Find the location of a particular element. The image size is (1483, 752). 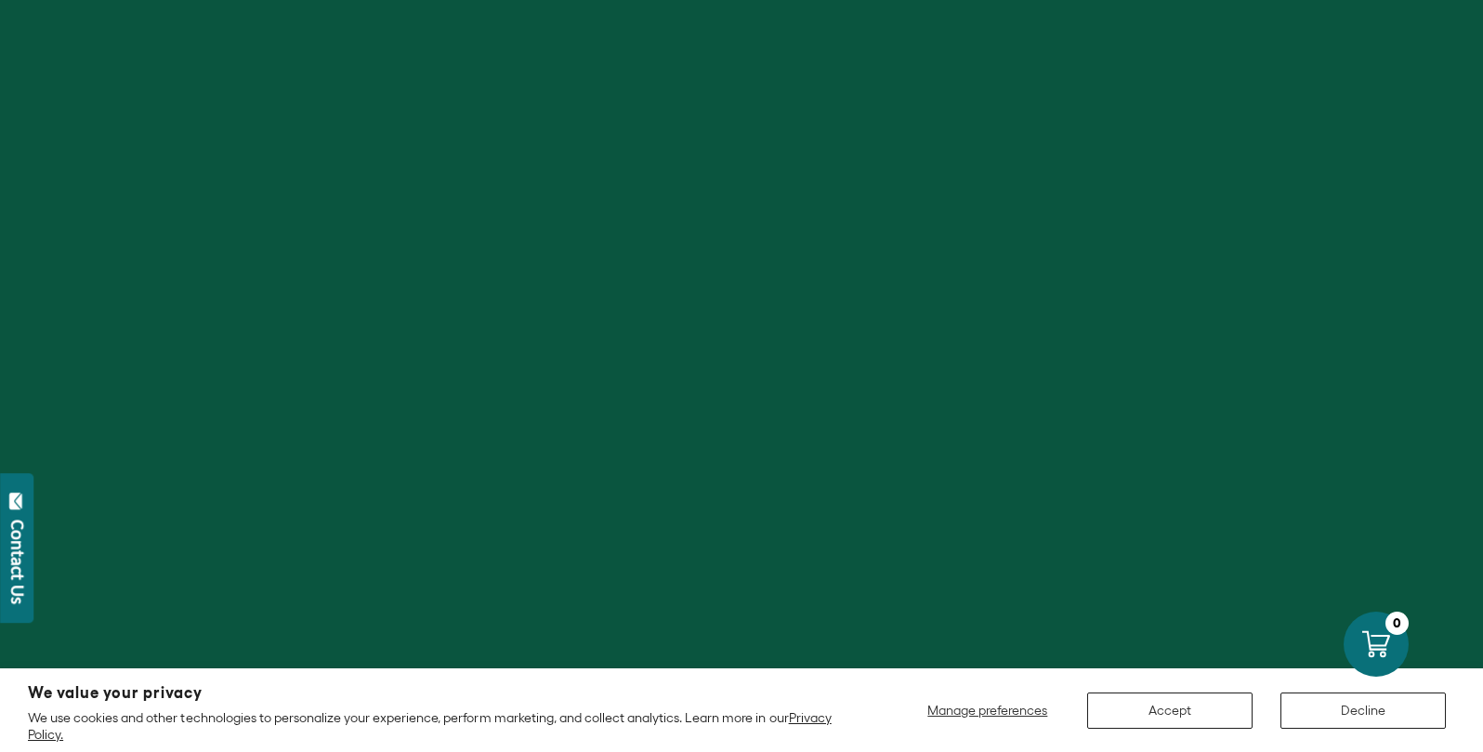

p: We use cookies and other technologies to personalize your experience, perform marketing, and coll... is located at coordinates (436, 726).